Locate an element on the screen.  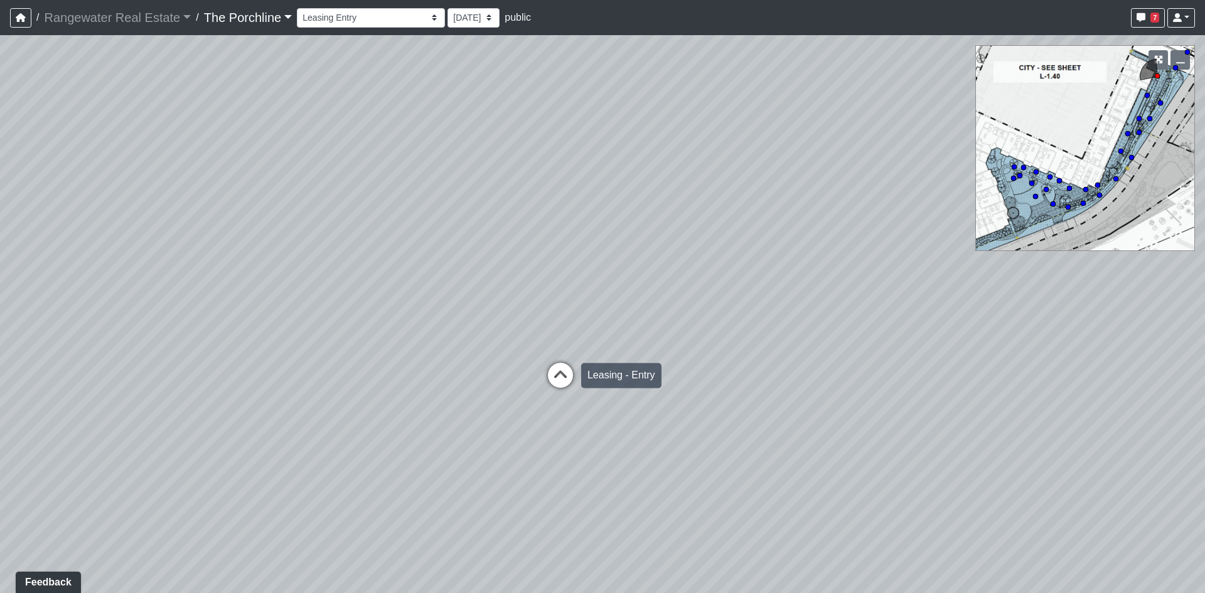
div: Leasing - Entry is located at coordinates (621, 375).